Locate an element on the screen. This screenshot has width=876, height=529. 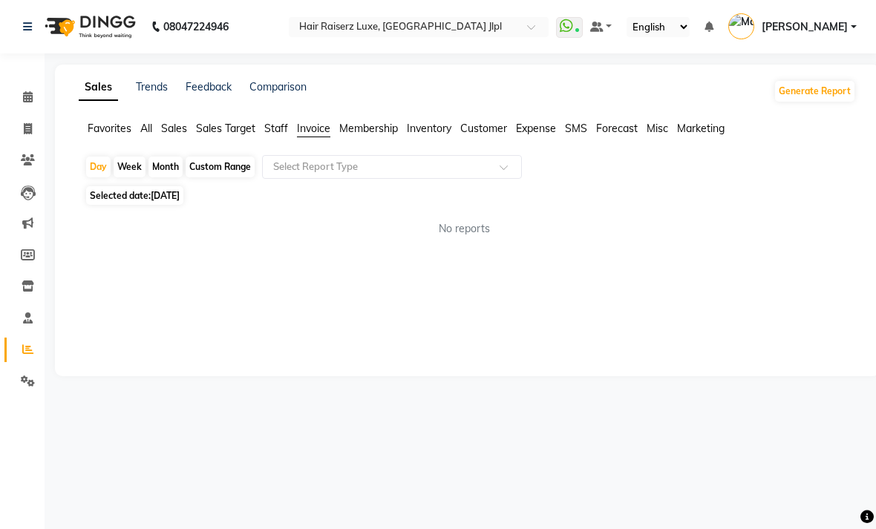
button: Generate Report is located at coordinates (814, 91).